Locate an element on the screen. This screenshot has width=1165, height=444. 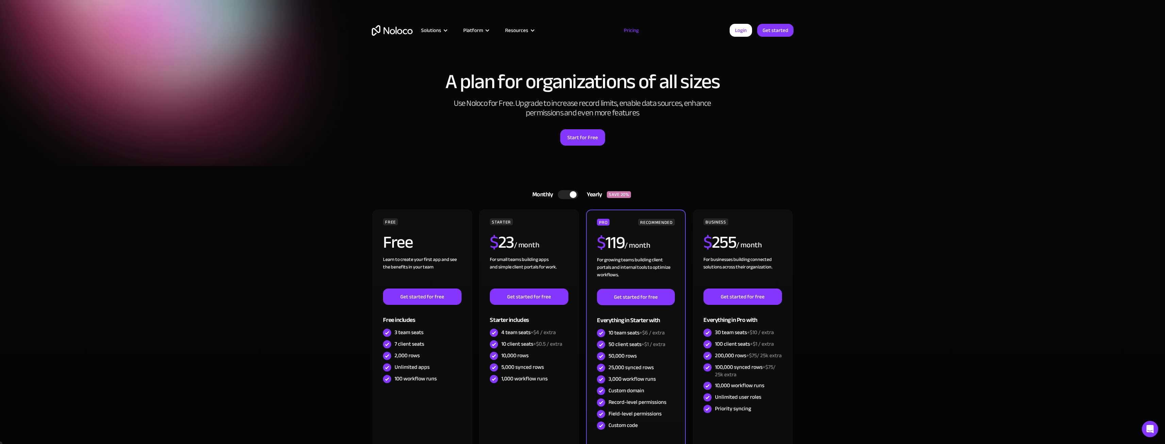
span: +$10 / extra is located at coordinates (760, 332).